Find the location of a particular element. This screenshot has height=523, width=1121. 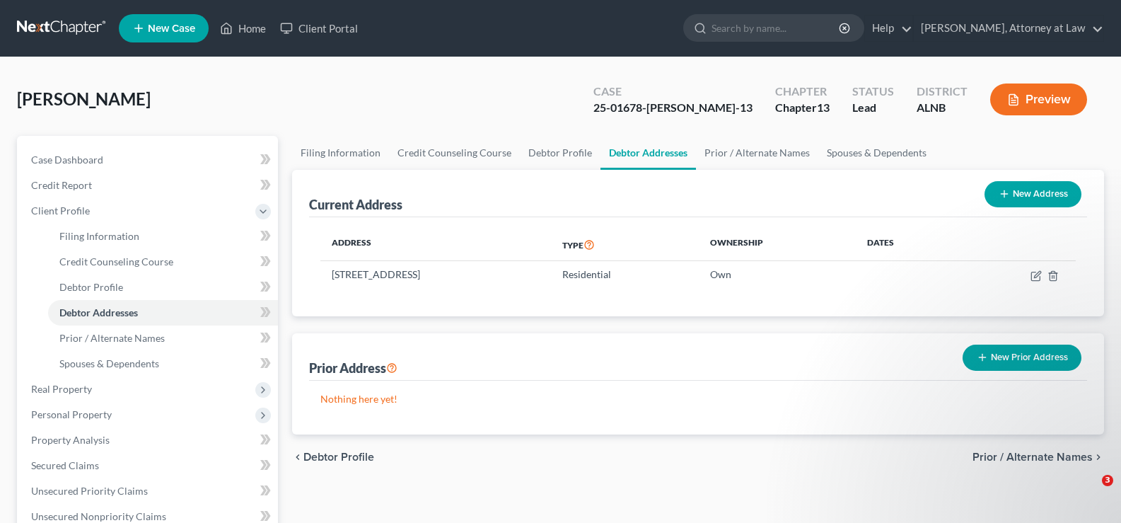

div: Prior Address is located at coordinates (353, 368).